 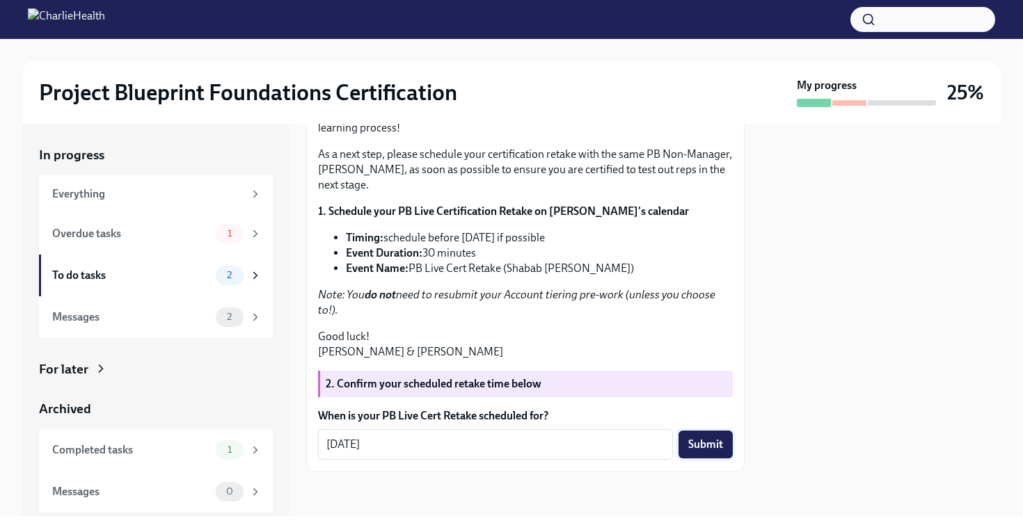 What do you see at coordinates (156, 317) in the screenshot?
I see `a: Messages2` at bounding box center [156, 317].